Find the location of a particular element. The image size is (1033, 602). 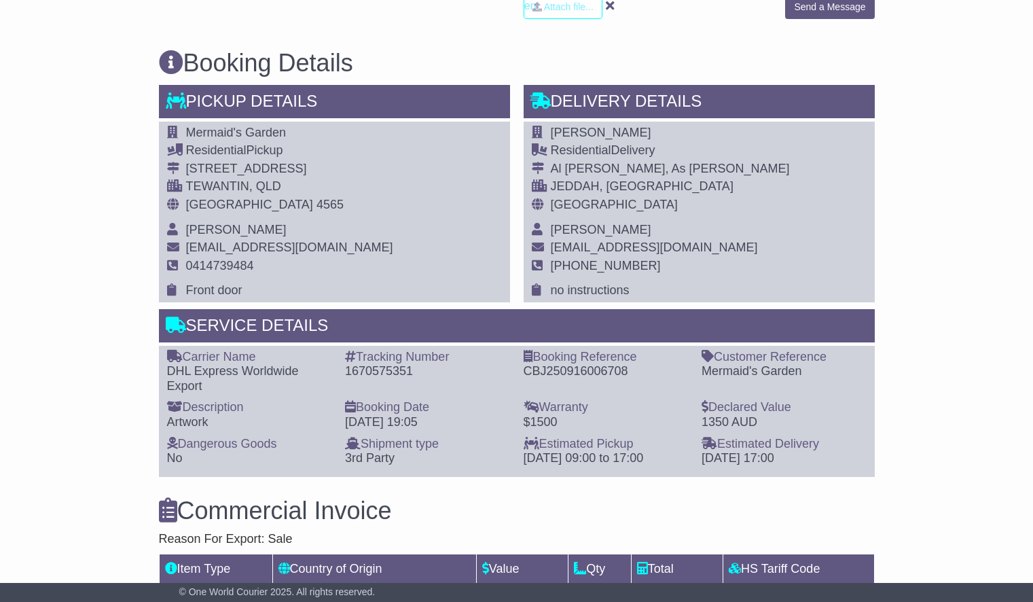

div: Estimated Pickup is located at coordinates (606, 444).